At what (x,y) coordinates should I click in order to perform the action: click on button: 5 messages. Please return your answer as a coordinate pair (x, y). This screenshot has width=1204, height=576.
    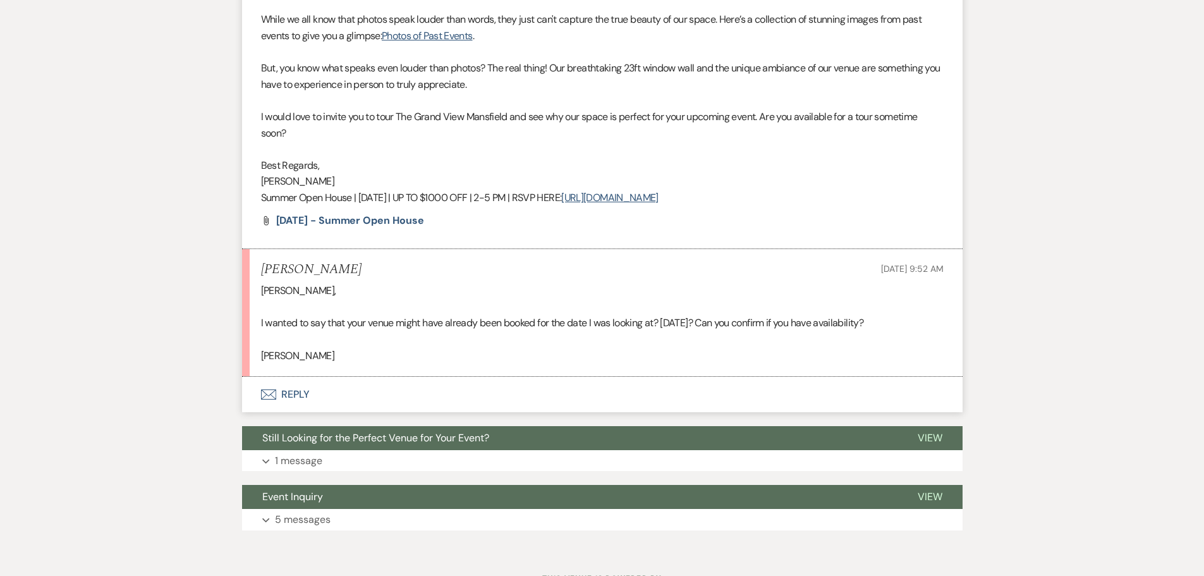
    Looking at the image, I should click on (602, 519).